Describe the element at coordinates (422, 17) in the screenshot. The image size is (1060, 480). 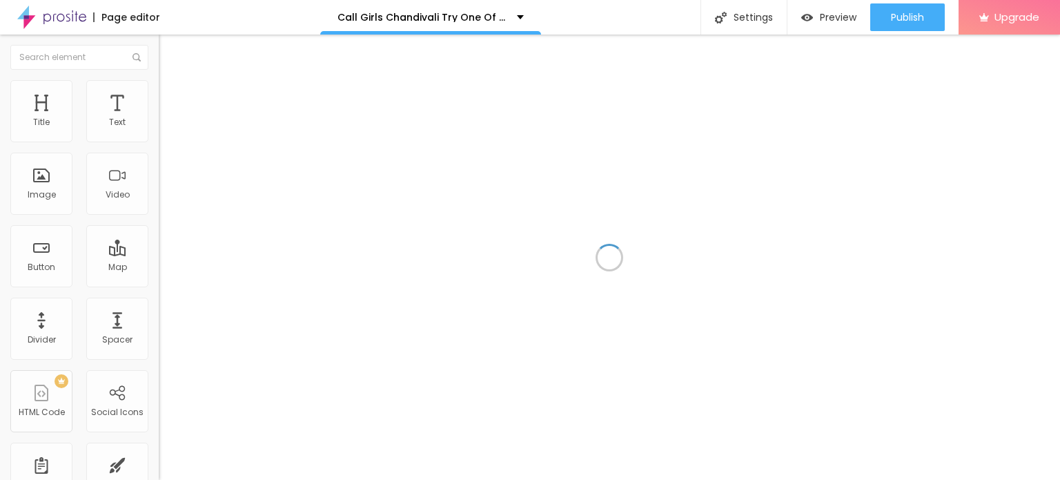
I see `p: Call Girls Chandivali Try One Of The our Best Russian Mumbai Escorts` at that location.